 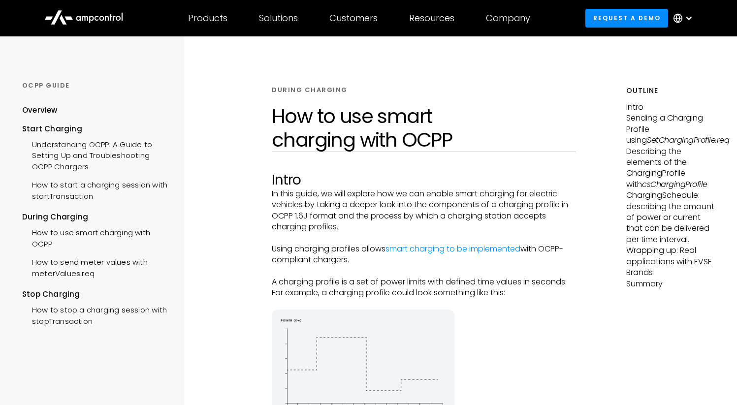 I want to click on a: smart charging to be implemented, so click(x=453, y=249).